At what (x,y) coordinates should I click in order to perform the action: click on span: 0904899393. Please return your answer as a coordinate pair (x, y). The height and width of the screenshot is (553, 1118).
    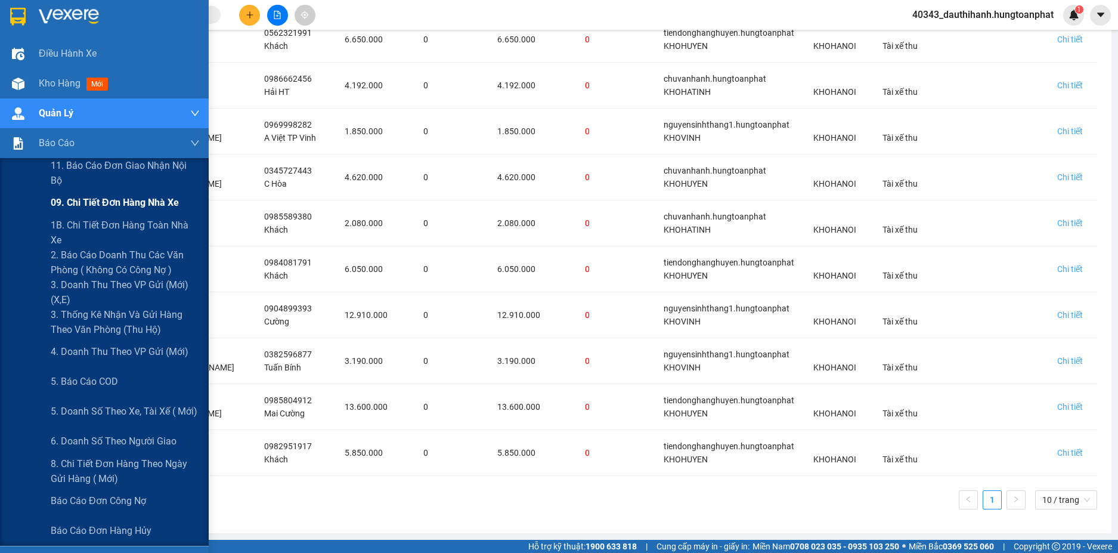
    Looking at the image, I should click on (288, 308).